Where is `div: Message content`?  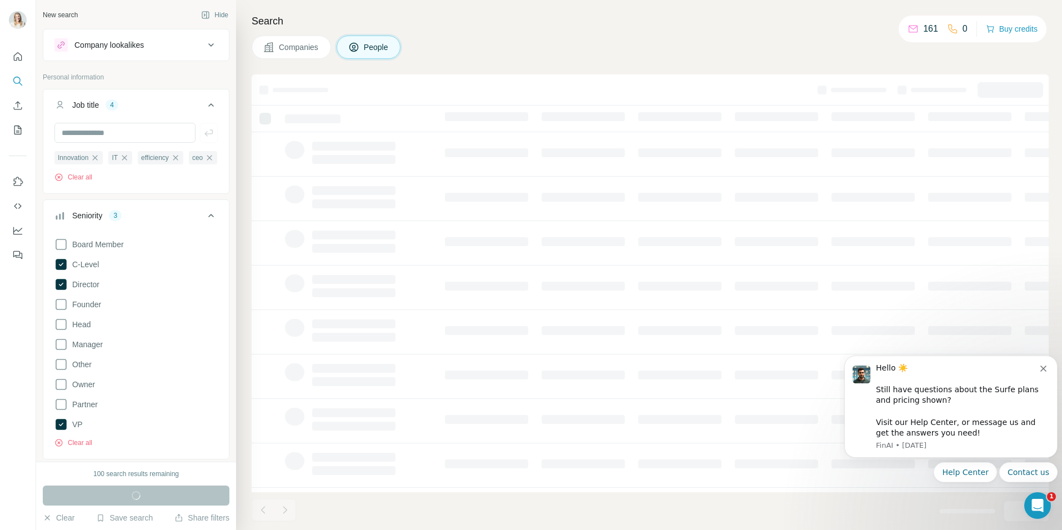 div: Message content is located at coordinates (118, 82).